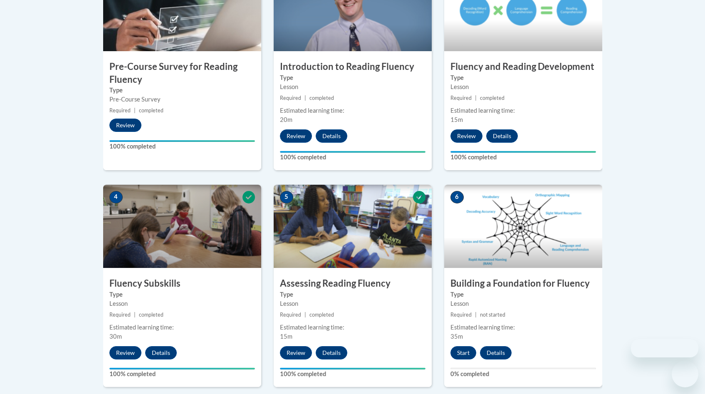 The height and width of the screenshot is (394, 705). Describe the element at coordinates (492, 314) in the screenshot. I see `span: not started` at that location.